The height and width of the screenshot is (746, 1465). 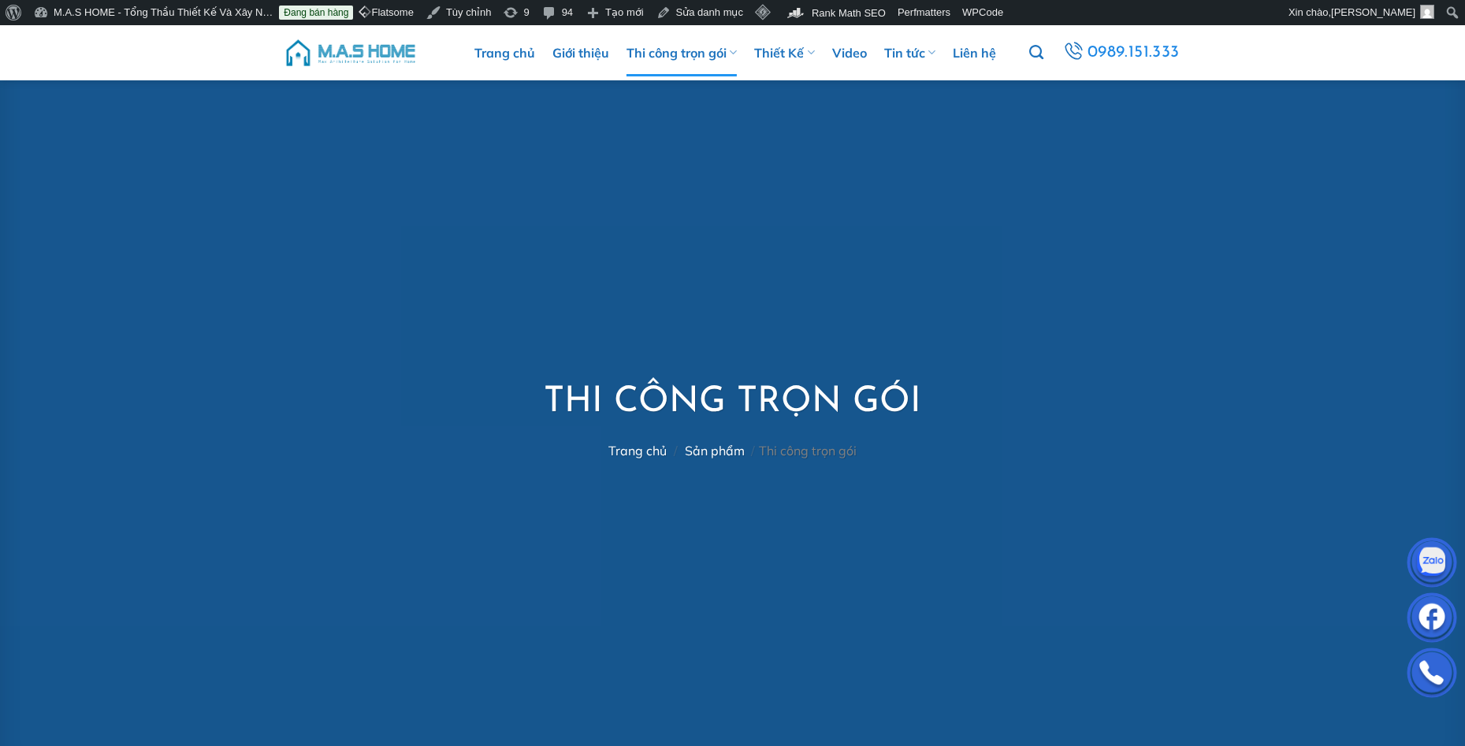 I want to click on img: Phone, so click(x=1432, y=675).